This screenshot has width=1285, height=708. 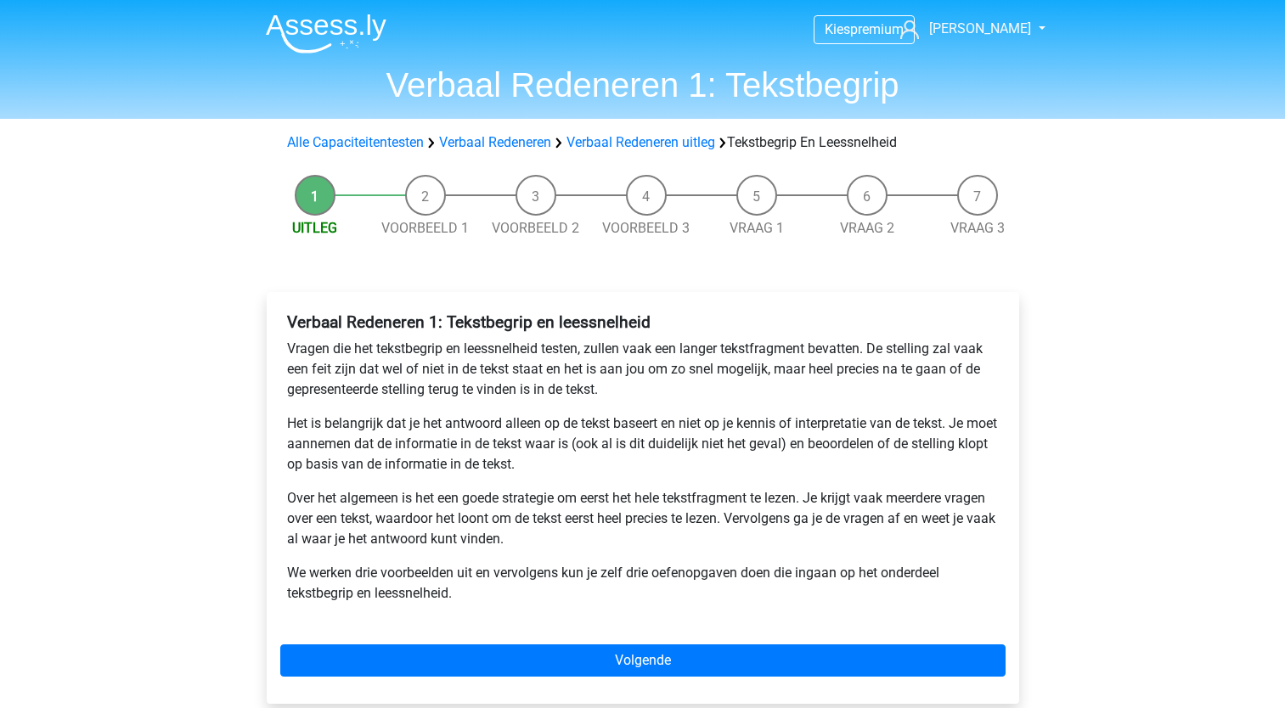 I want to click on a: Uitleg, so click(x=314, y=228).